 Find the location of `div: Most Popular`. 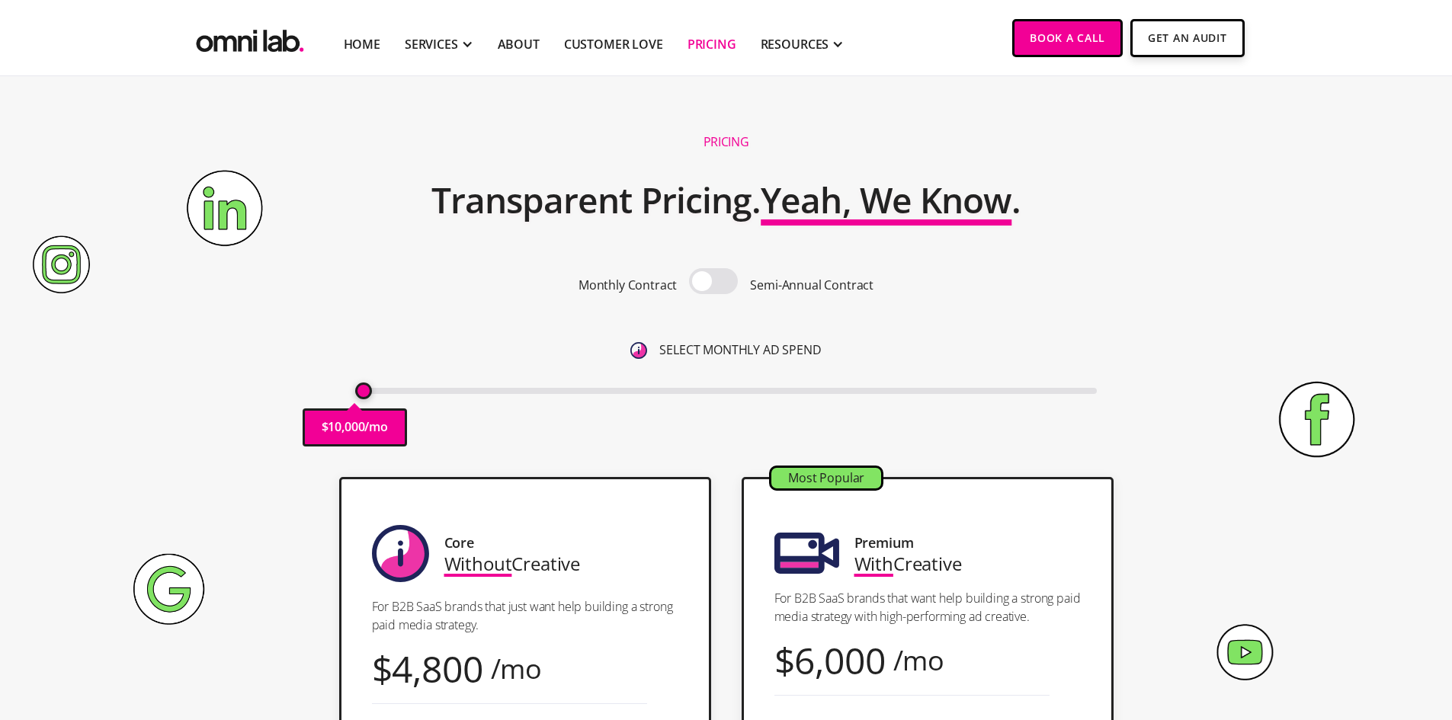

div: Most Popular is located at coordinates (826, 478).